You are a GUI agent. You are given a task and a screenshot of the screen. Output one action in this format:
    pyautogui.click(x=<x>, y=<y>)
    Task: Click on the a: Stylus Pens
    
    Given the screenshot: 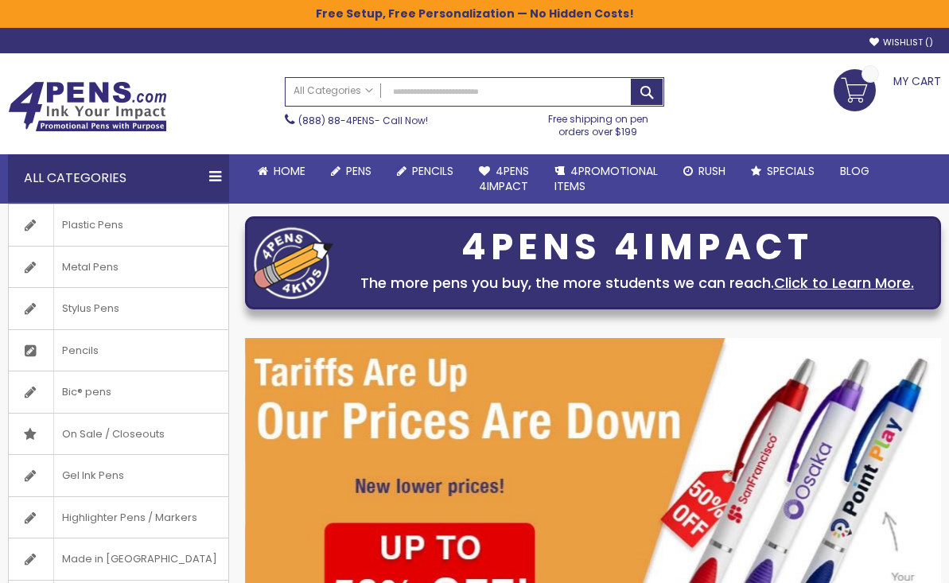 What is the action you would take?
    pyautogui.click(x=118, y=309)
    